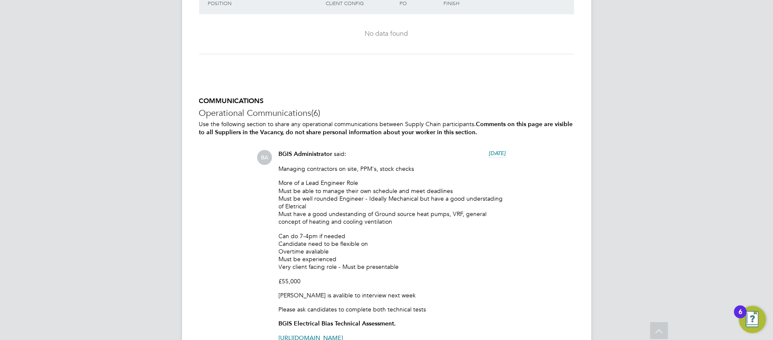  I want to click on span: BGIS Administrator, so click(306, 154).